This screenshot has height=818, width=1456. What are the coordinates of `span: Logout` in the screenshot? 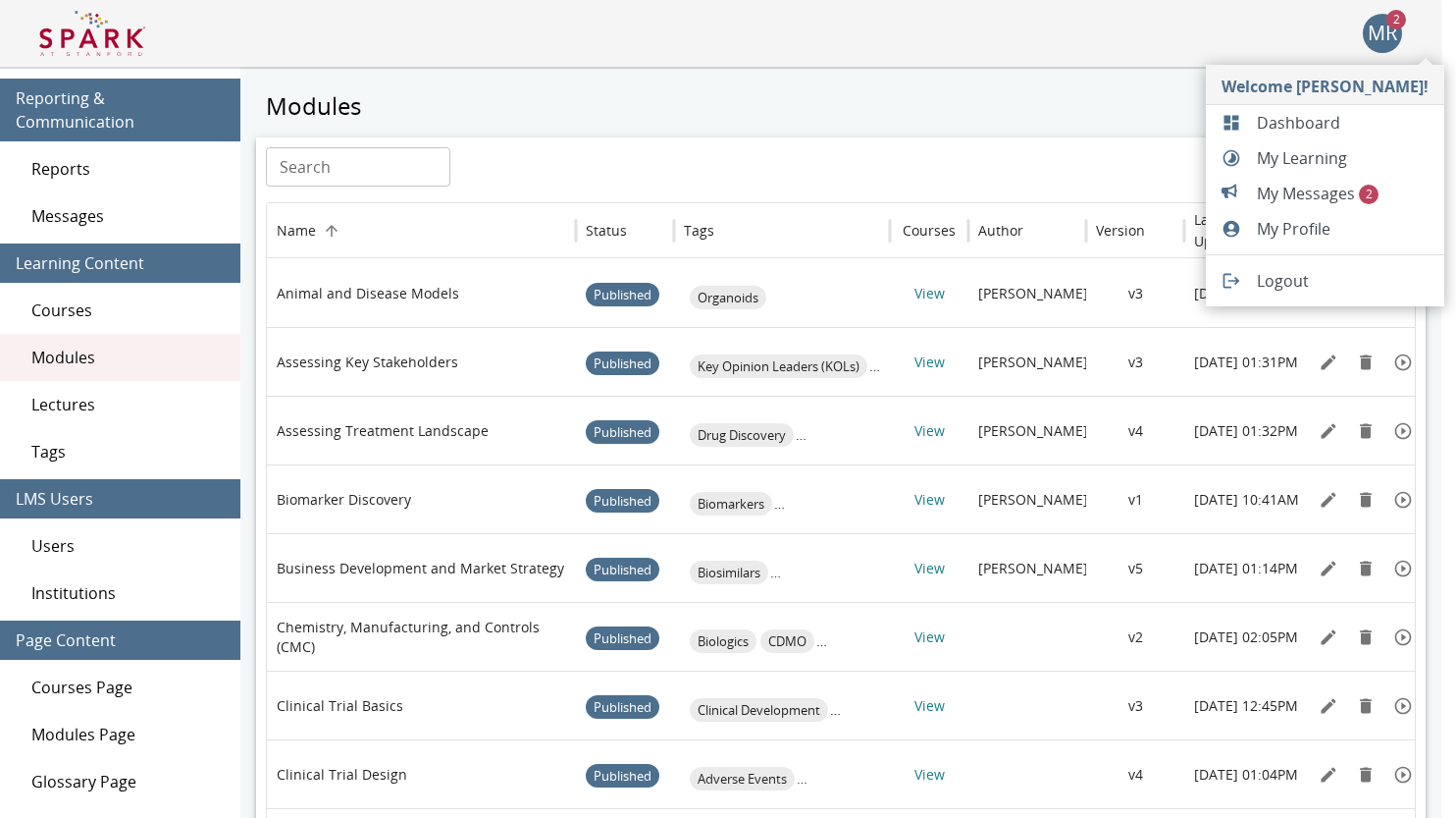 It's located at (1342, 281).